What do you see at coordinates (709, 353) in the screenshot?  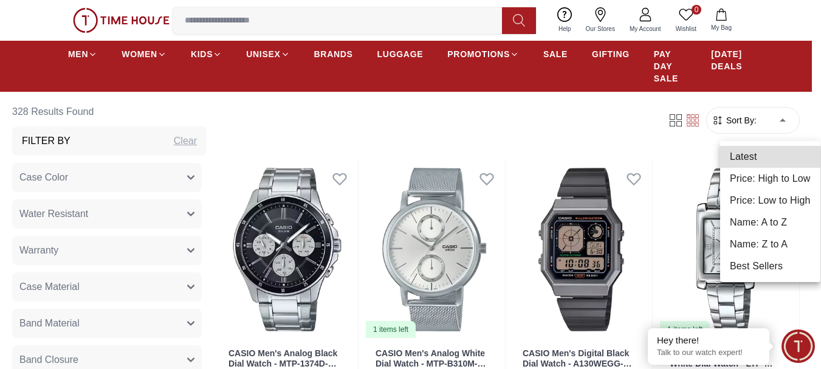 I see `p: Talk to our watch expert!` at bounding box center [709, 353].